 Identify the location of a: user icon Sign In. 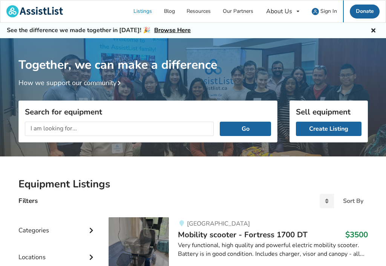
(325, 11).